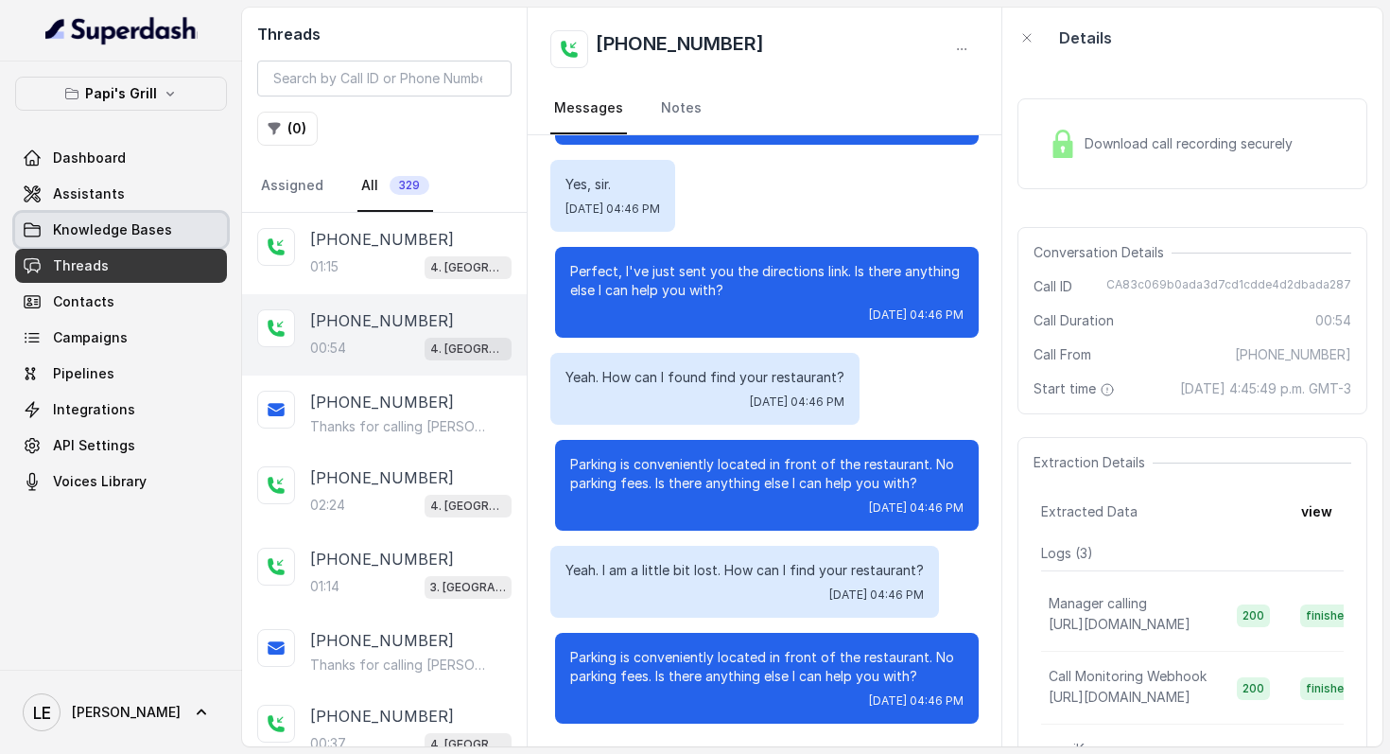 The width and height of the screenshot is (1390, 754). What do you see at coordinates (121, 266) in the screenshot?
I see `a: Threads` at bounding box center [121, 266].